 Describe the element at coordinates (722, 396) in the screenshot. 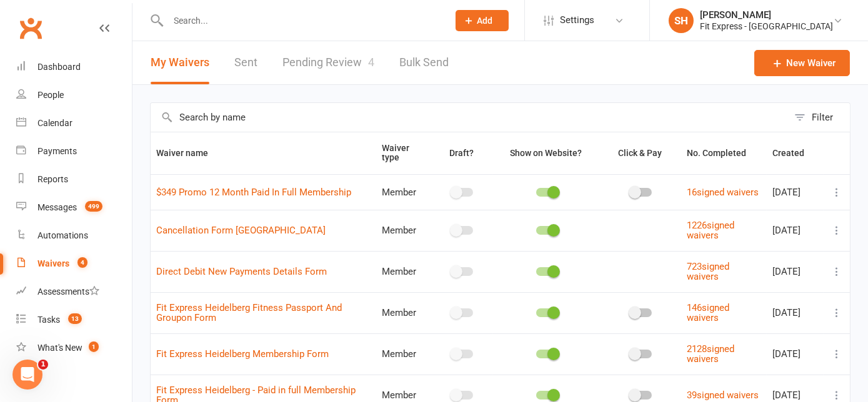

I see `a: 39signed waivers` at that location.